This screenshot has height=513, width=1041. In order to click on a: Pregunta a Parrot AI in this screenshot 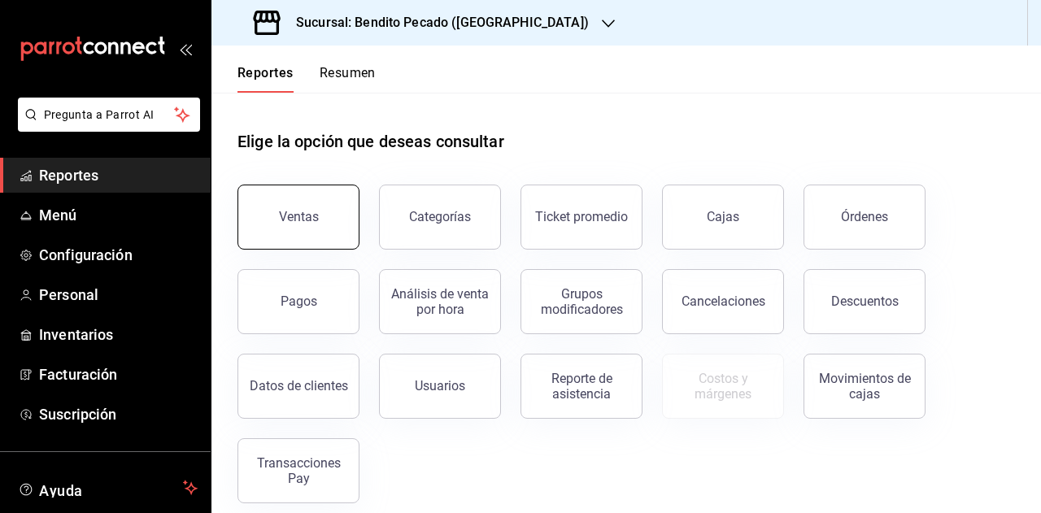, I will do `click(106, 126)`.